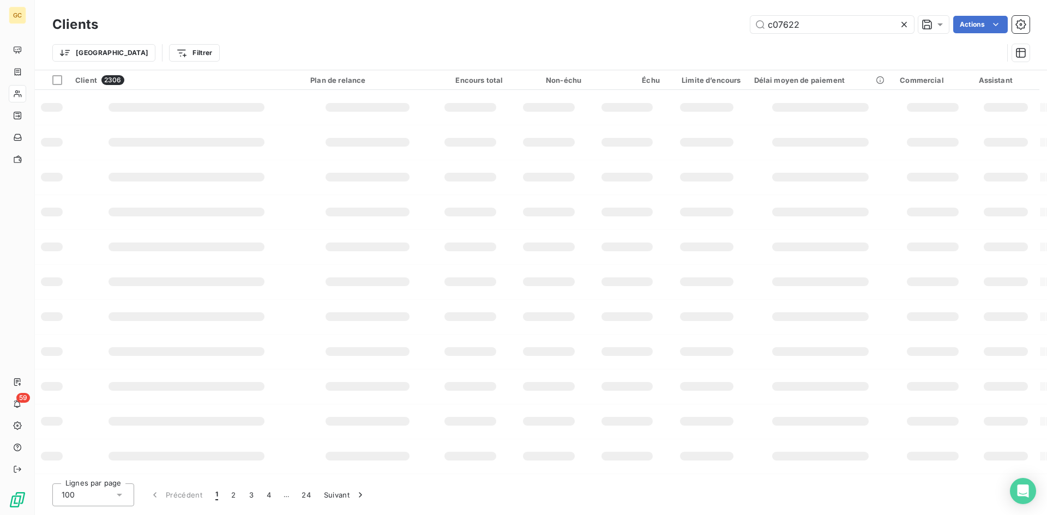  Describe the element at coordinates (17, 500) in the screenshot. I see `img: Logo LeanPay` at that location.